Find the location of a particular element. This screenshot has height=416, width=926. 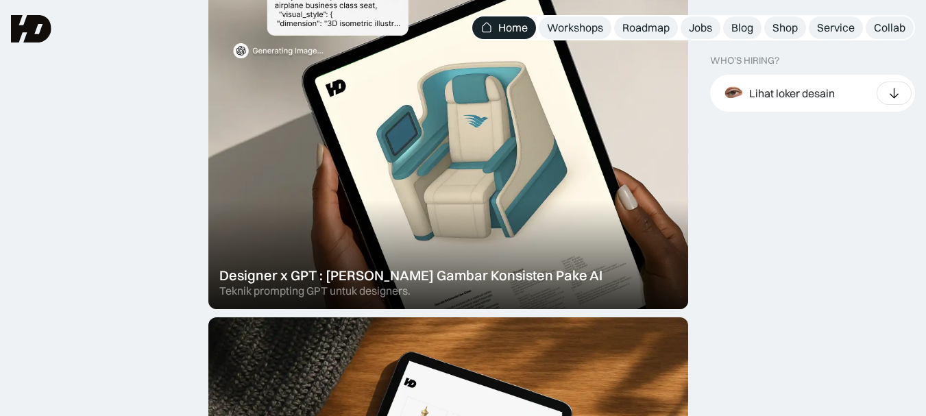

div: Collab is located at coordinates (890, 27).